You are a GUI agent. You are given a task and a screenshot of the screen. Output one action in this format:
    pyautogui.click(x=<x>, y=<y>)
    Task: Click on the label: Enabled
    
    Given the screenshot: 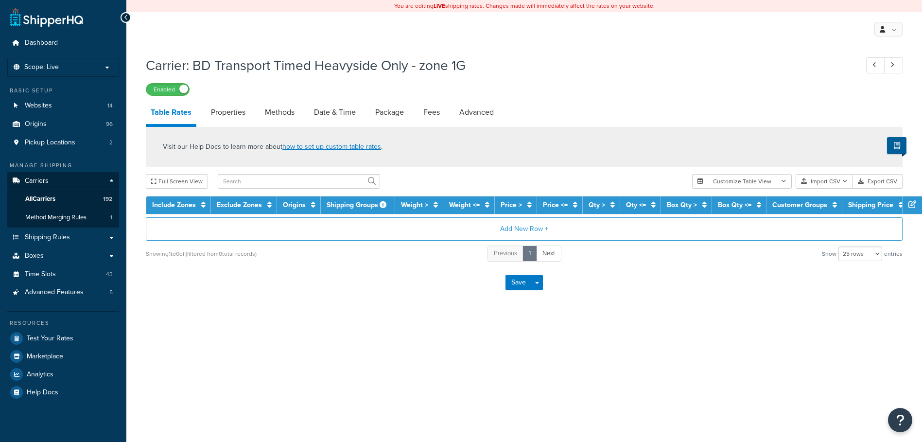 What is the action you would take?
    pyautogui.click(x=168, y=89)
    